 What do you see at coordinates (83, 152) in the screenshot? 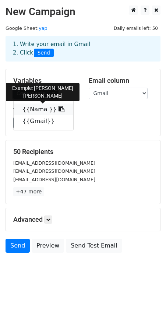
I see `h5: 50 Recipients` at bounding box center [83, 152].